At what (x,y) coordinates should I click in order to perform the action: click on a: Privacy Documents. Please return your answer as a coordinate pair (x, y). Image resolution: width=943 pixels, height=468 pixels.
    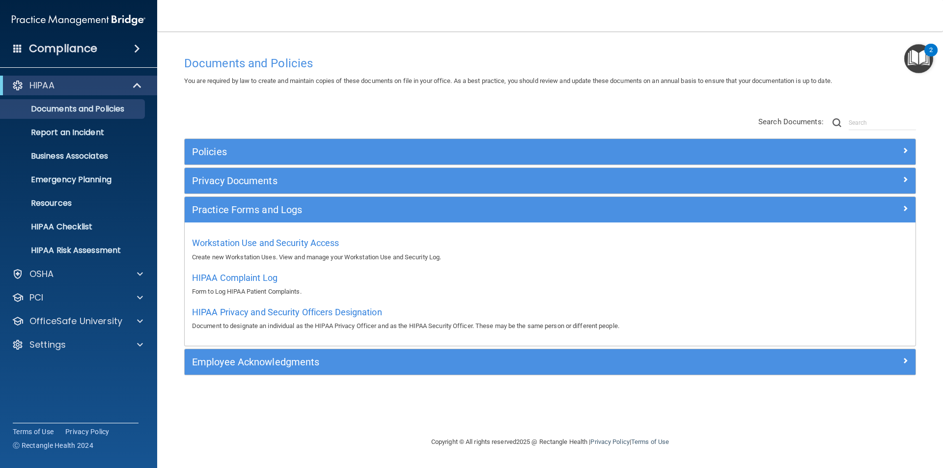
    Looking at the image, I should click on (550, 181).